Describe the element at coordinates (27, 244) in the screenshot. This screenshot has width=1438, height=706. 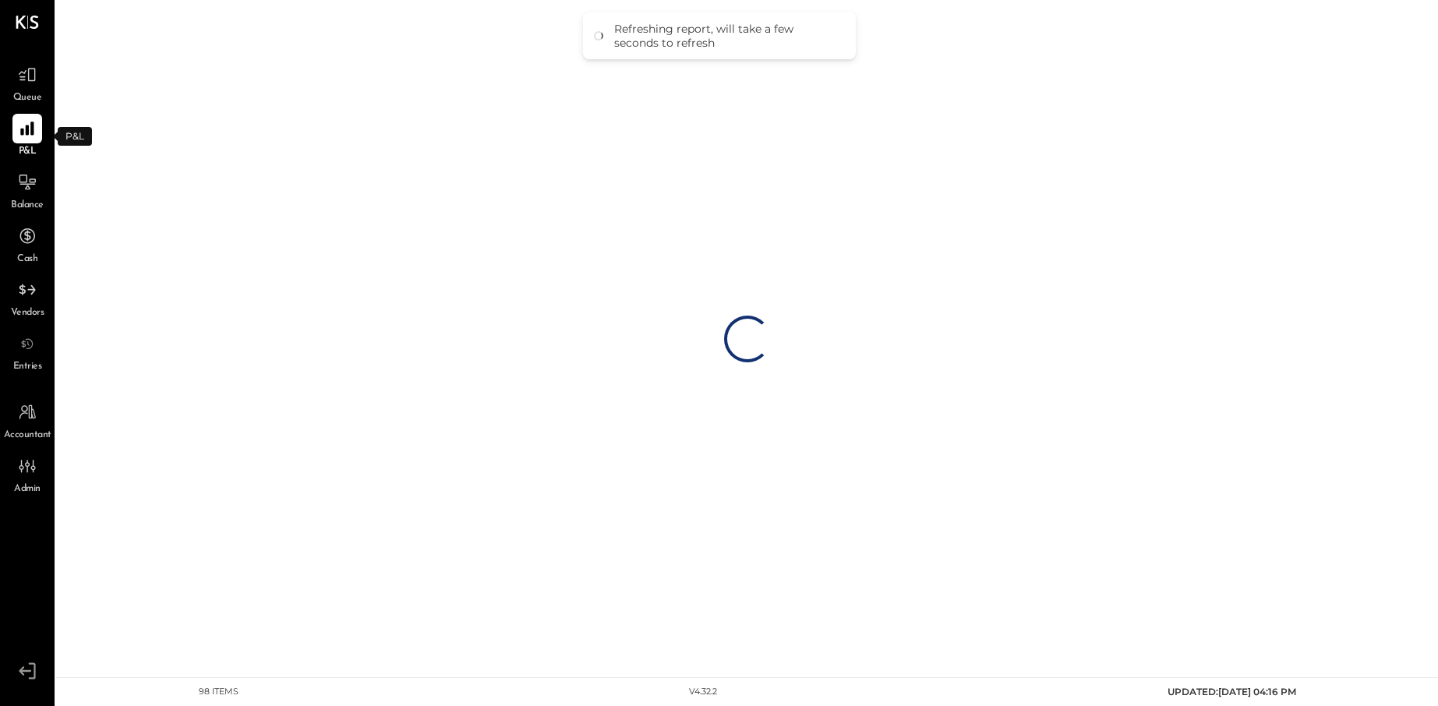
I see `a: Cash` at that location.